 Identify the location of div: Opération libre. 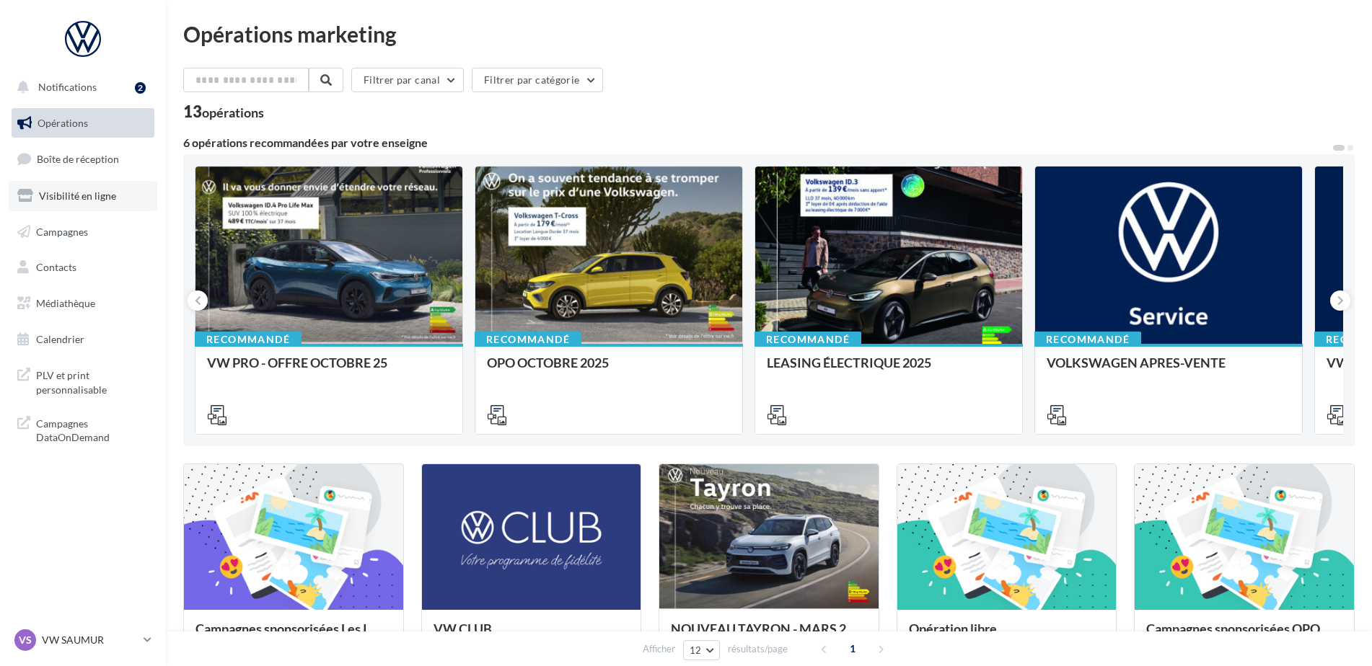
(1007, 636).